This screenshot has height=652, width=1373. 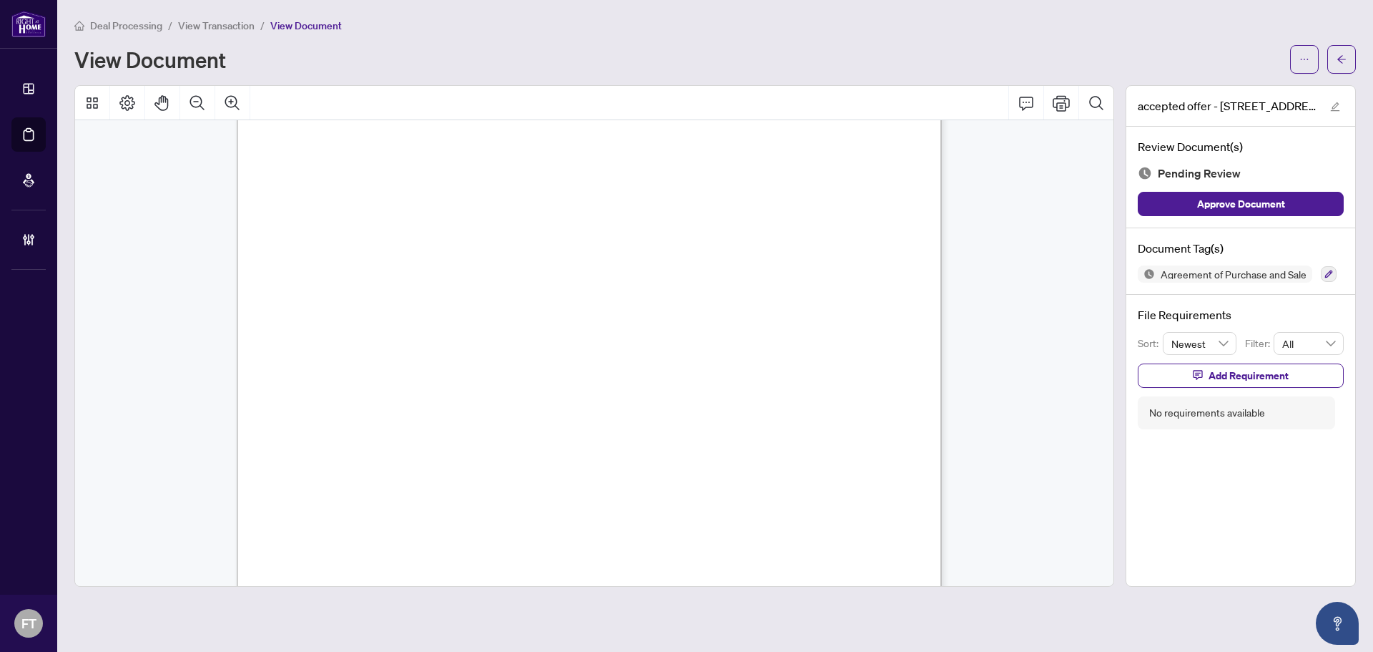 I want to click on span: Newest, so click(x=1200, y=343).